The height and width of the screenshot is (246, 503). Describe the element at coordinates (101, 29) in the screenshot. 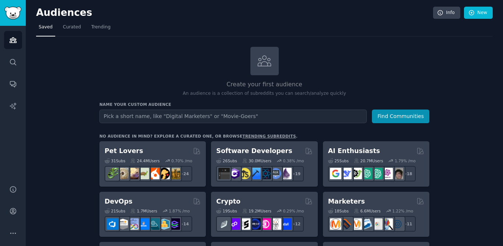

I see `a: Trending` at that location.